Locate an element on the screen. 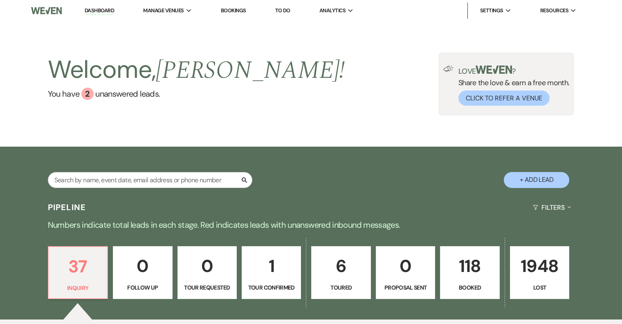  a: Bookings is located at coordinates (234, 10).